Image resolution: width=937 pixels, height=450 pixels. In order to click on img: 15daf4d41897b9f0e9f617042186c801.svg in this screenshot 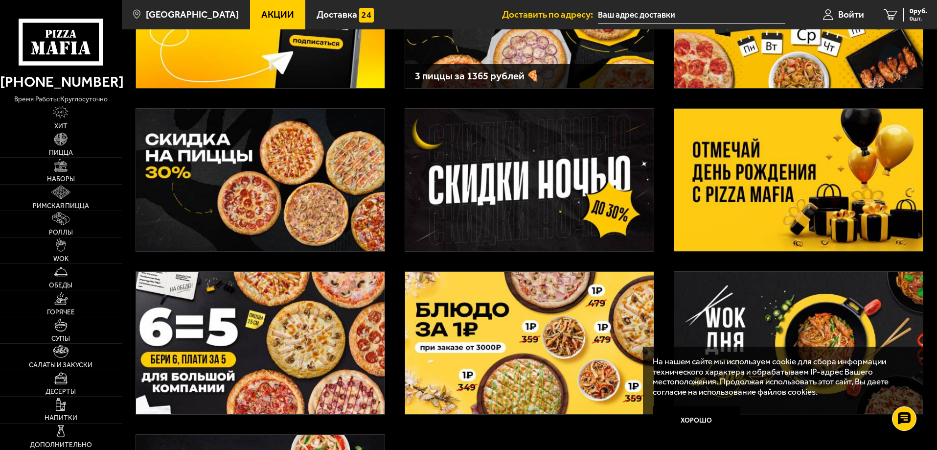, I will do `click(367, 15)`.